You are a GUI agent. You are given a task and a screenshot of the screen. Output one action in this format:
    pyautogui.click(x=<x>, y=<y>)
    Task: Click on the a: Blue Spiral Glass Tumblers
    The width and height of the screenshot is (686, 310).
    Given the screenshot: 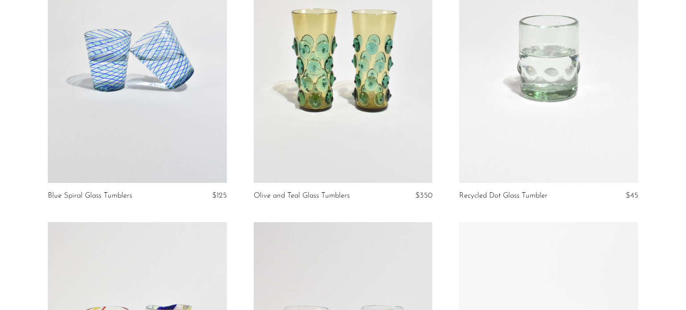 What is the action you would take?
    pyautogui.click(x=90, y=196)
    